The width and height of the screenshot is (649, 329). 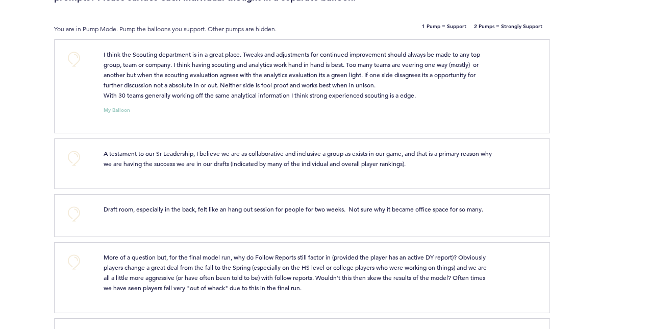 What do you see at coordinates (292, 74) in the screenshot?
I see `span: I think the Scouting department is in a great place. Tweaks and adjustments for continued improve...` at bounding box center [292, 74].